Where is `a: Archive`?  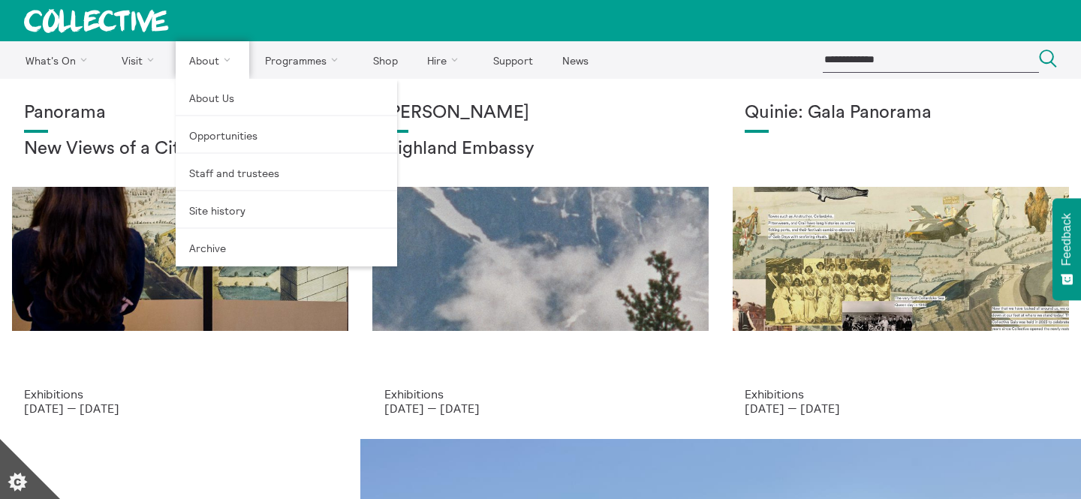
a: Archive is located at coordinates (286, 248).